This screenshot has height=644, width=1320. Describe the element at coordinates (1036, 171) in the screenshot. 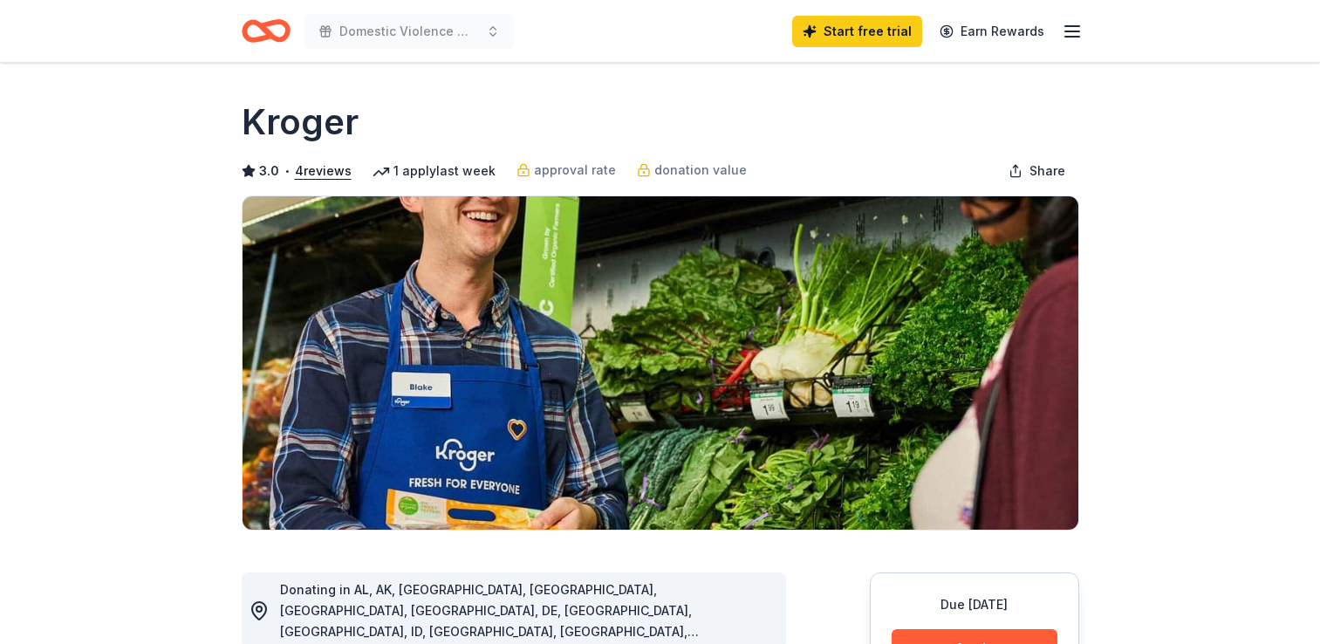

I see `button: Share` at that location.